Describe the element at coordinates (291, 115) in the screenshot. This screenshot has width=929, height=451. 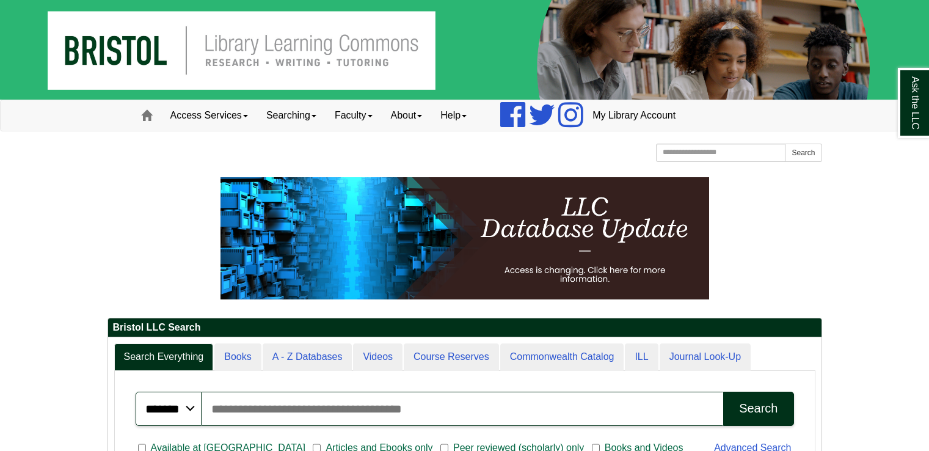
I see `a: Searching` at that location.